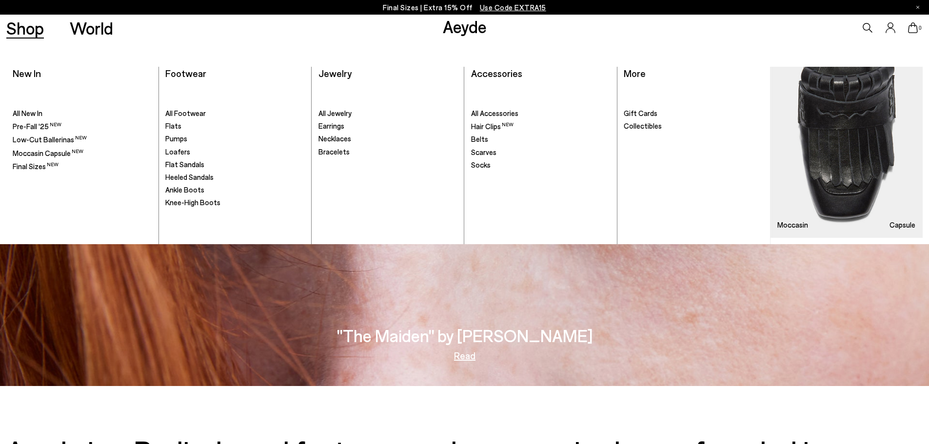 Image resolution: width=929 pixels, height=444 pixels. What do you see at coordinates (185, 113) in the screenshot?
I see `span: All Footwear` at bounding box center [185, 113].